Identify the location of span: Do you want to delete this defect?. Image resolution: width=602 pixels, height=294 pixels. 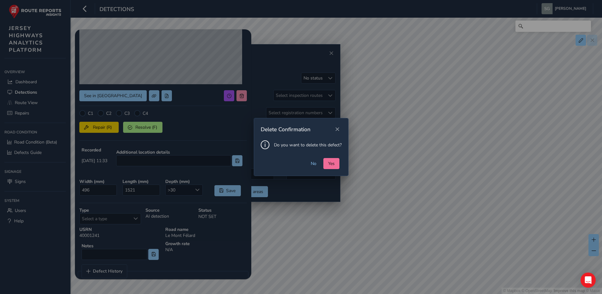
(308, 145).